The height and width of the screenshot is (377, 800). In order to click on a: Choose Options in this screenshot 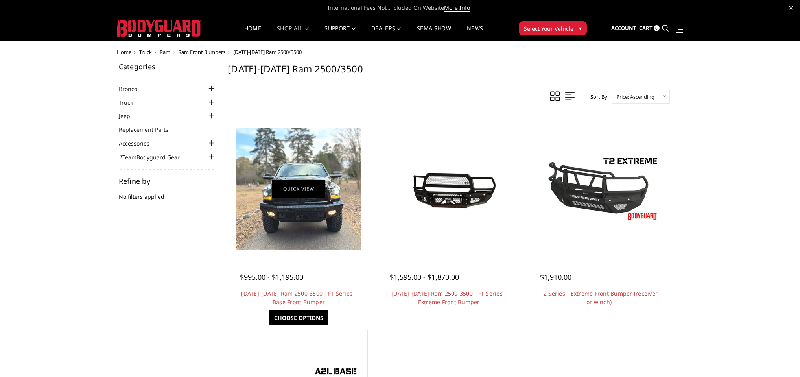, I will do `click(299, 318)`.